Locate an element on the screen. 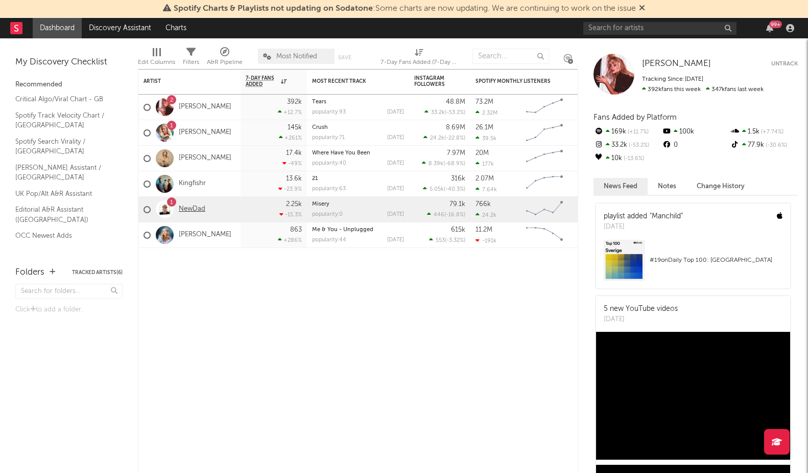  span: -3.32 % is located at coordinates (455, 240).